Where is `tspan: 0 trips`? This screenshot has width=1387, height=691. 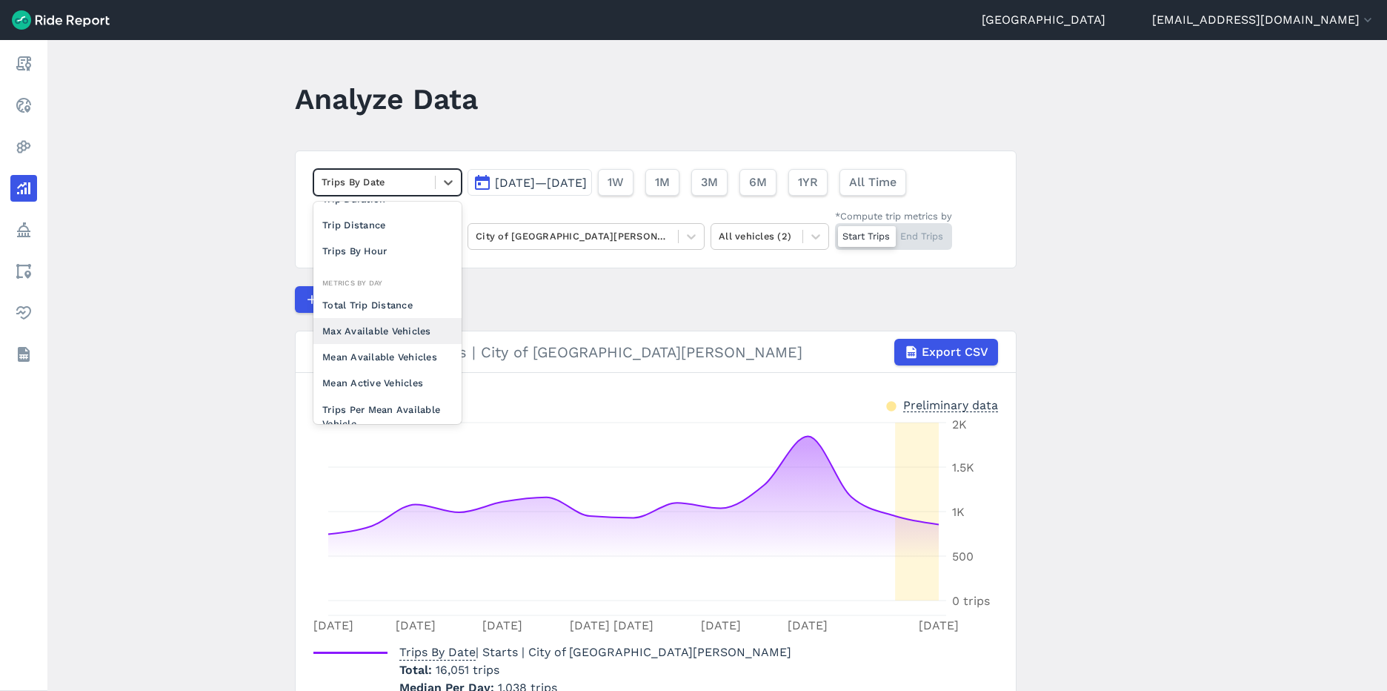
tspan: 0 trips is located at coordinates (971, 600).